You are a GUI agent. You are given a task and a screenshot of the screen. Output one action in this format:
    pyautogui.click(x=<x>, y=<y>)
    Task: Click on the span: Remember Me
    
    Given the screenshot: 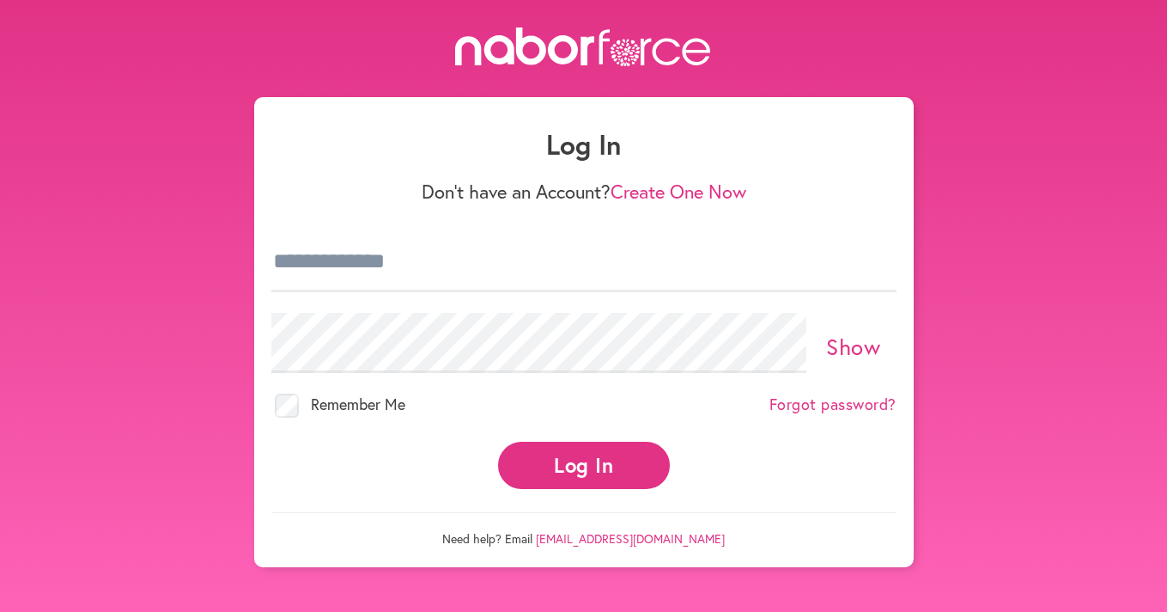 What is the action you would take?
    pyautogui.click(x=358, y=404)
    